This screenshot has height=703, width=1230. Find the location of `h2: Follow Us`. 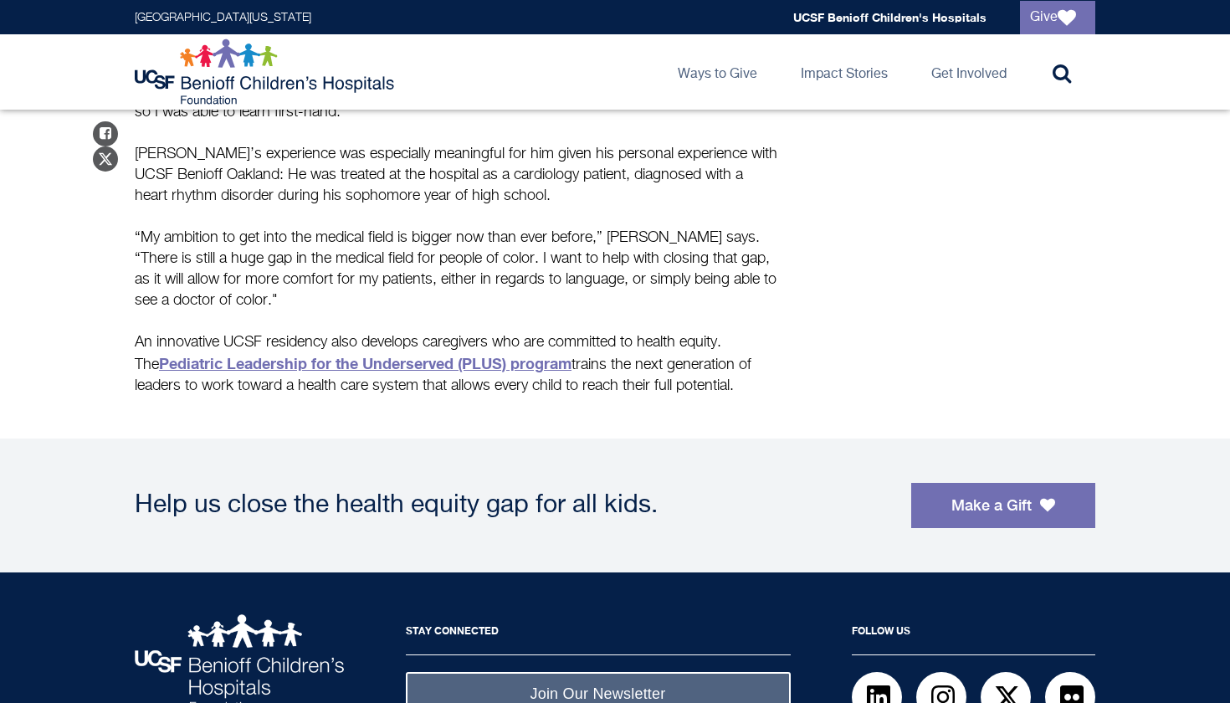

h2: Follow Us is located at coordinates (973, 634).